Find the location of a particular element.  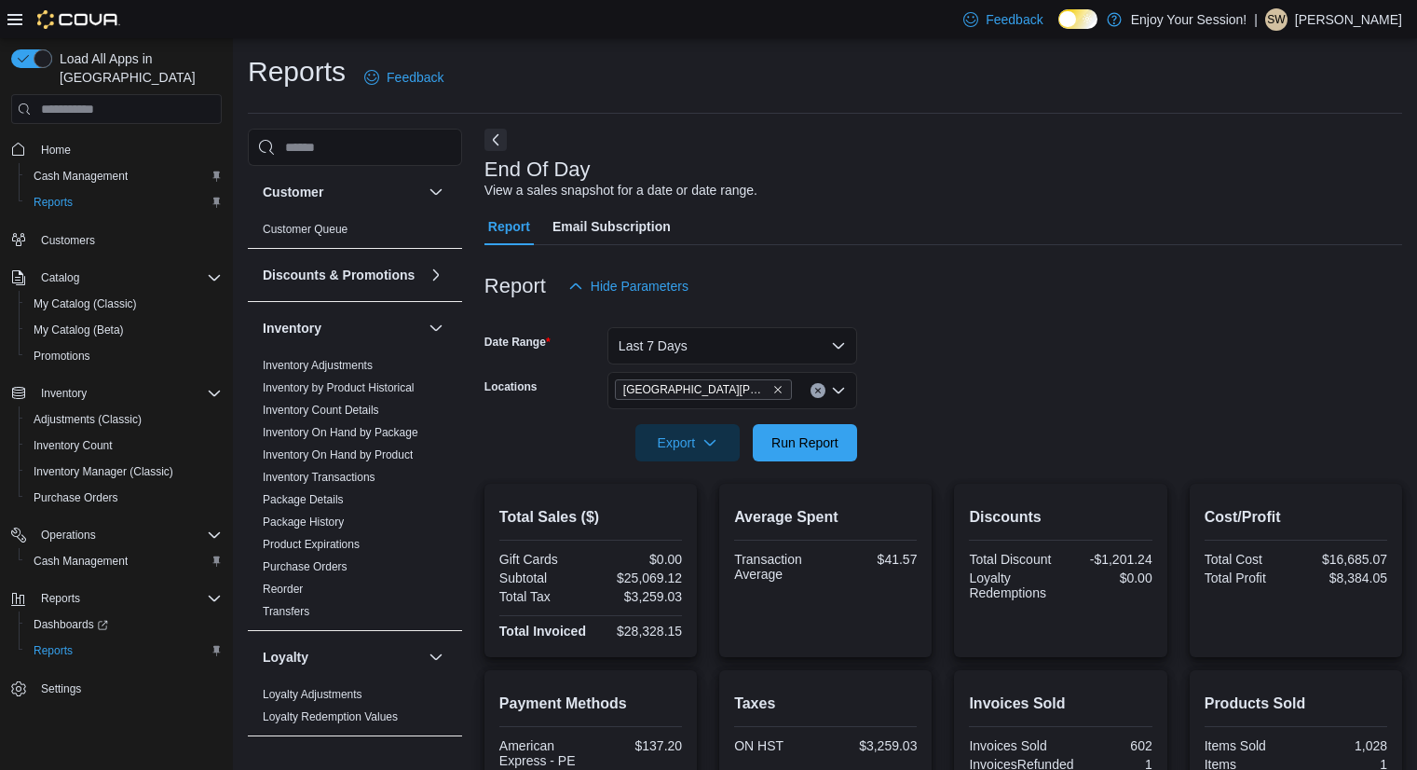

span: My Catalog (Classic) is located at coordinates (85, 304).